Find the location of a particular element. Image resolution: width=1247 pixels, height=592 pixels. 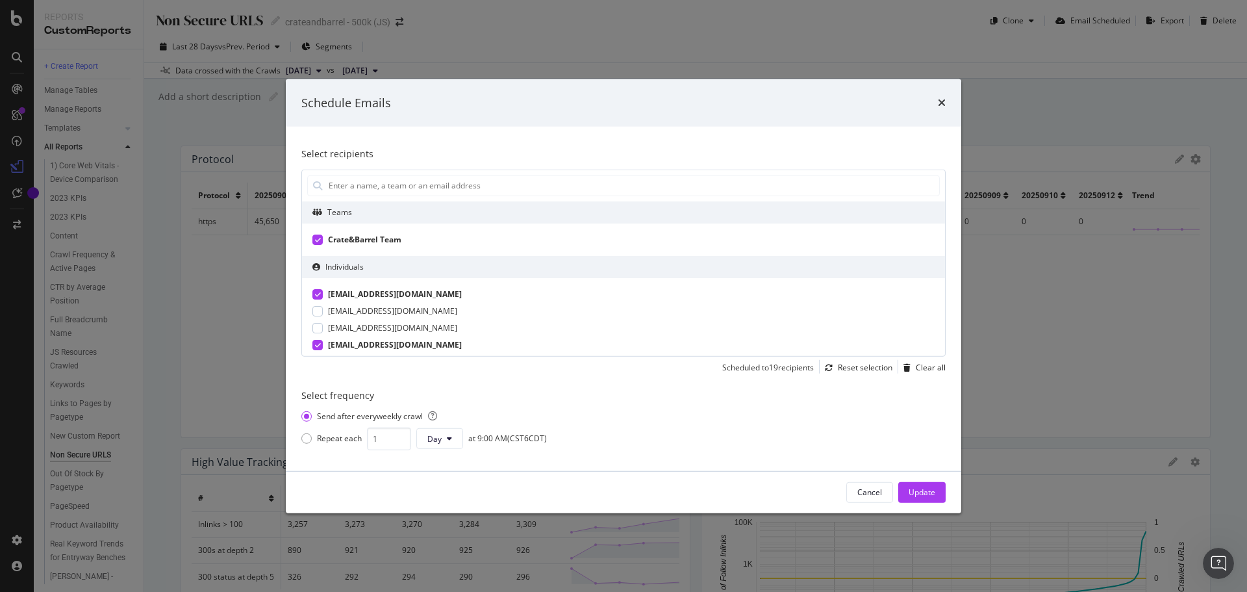

div: Teams is located at coordinates (332, 212).